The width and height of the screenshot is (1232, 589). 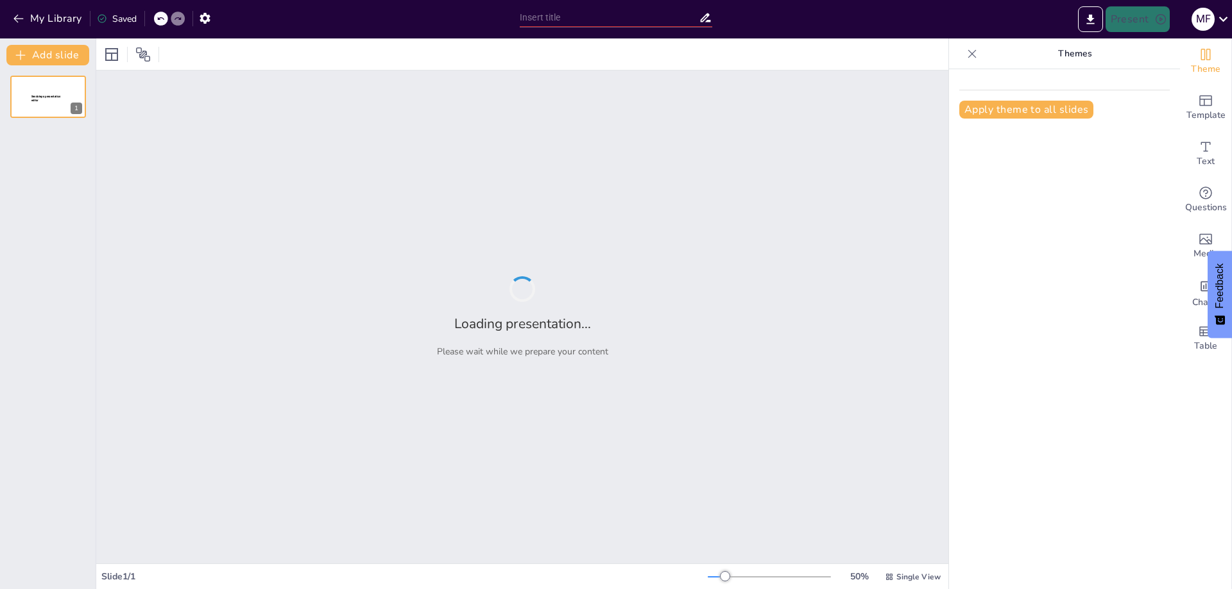 I want to click on button: Feedback - Show survey, so click(x=1219, y=294).